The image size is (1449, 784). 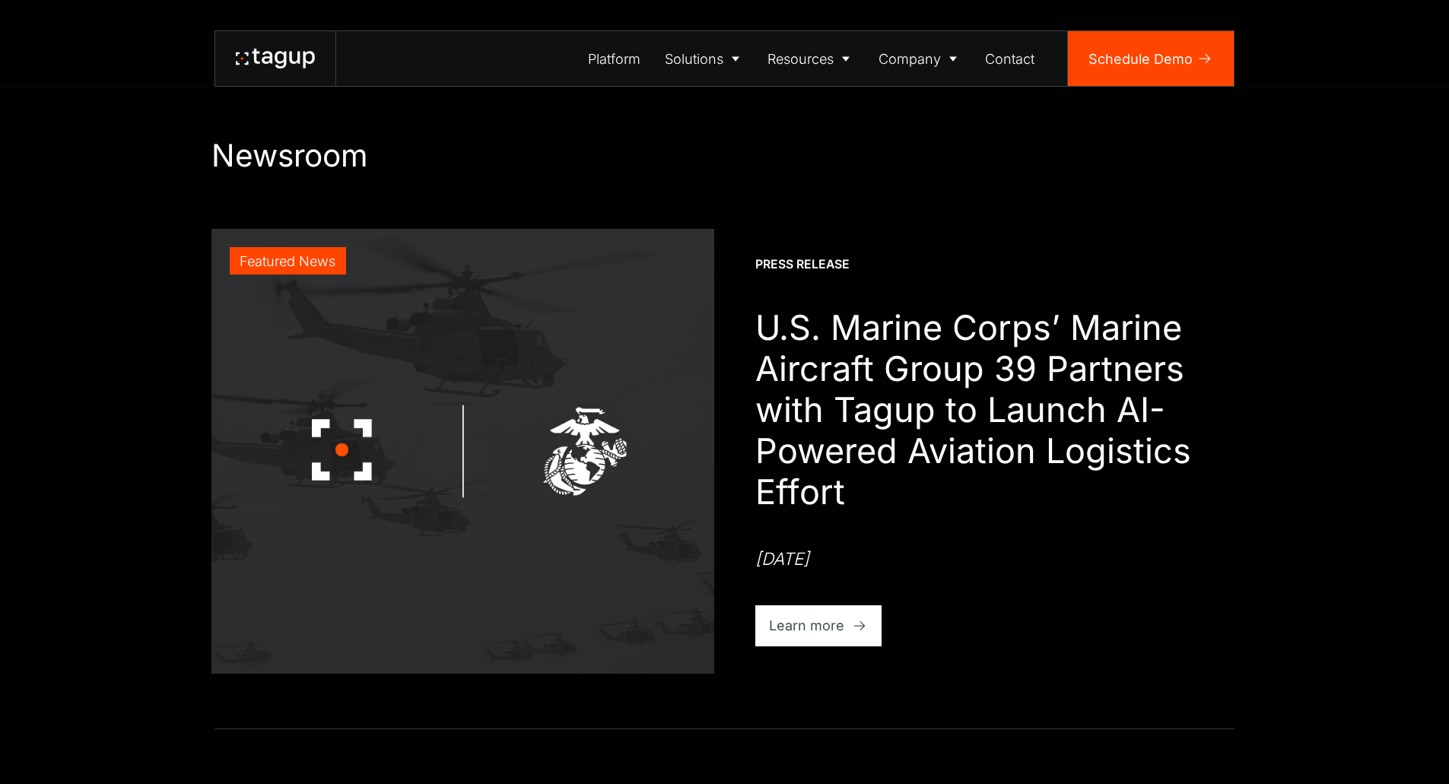 What do you see at coordinates (614, 59) in the screenshot?
I see `div: Platform` at bounding box center [614, 59].